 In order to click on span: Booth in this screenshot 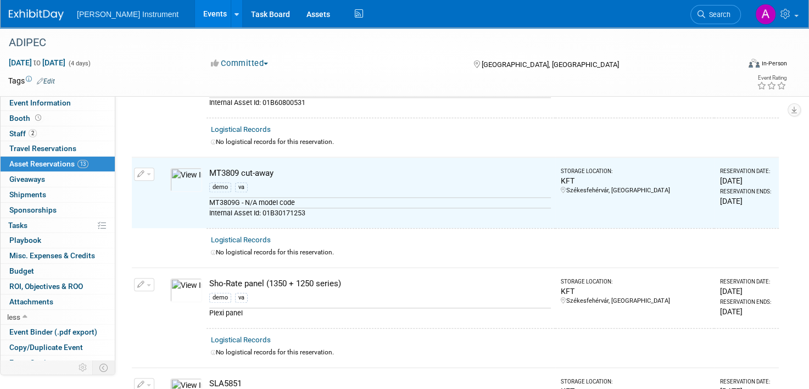, I will do `click(26, 118)`.